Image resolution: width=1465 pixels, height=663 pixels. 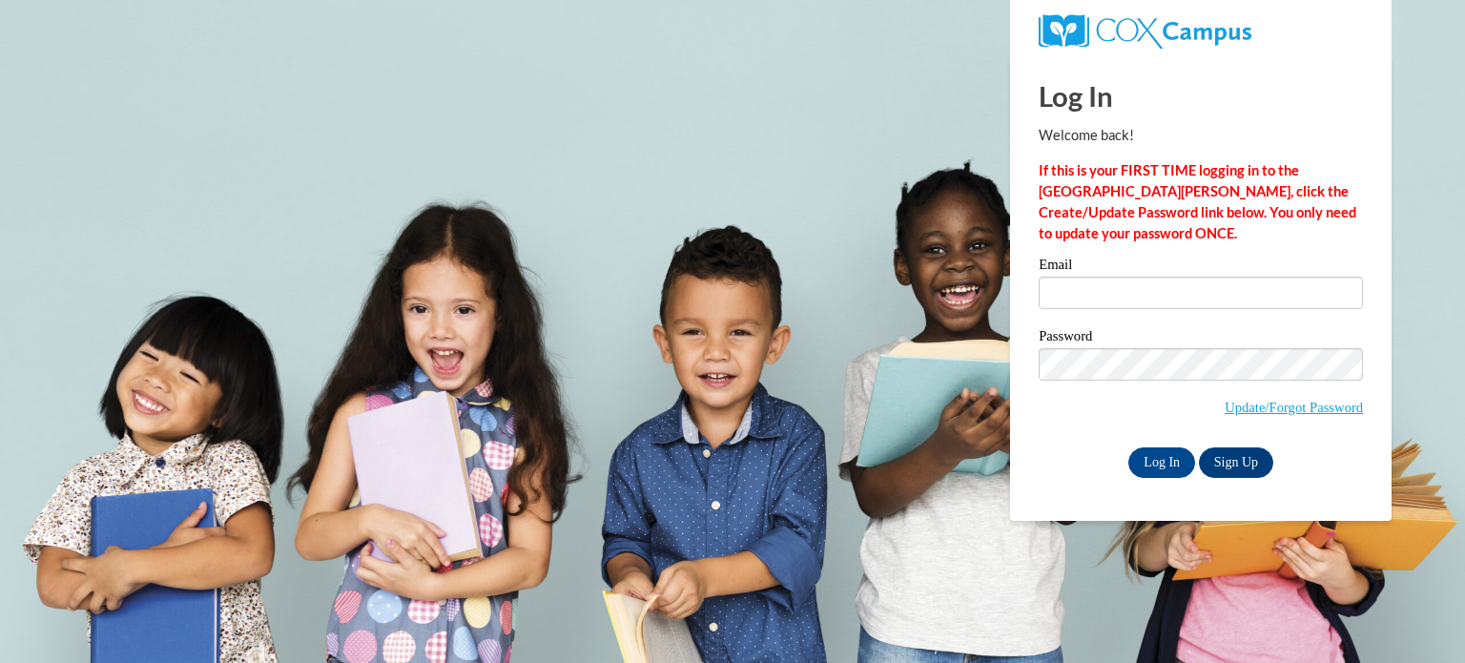 What do you see at coordinates (1201, 339) in the screenshot?
I see `label: Password` at bounding box center [1201, 339].